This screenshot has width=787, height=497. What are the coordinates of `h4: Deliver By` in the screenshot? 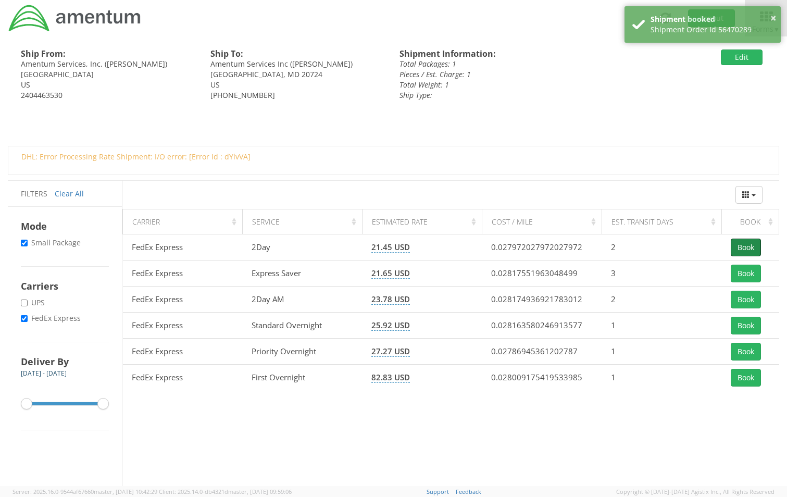 It's located at (65, 361).